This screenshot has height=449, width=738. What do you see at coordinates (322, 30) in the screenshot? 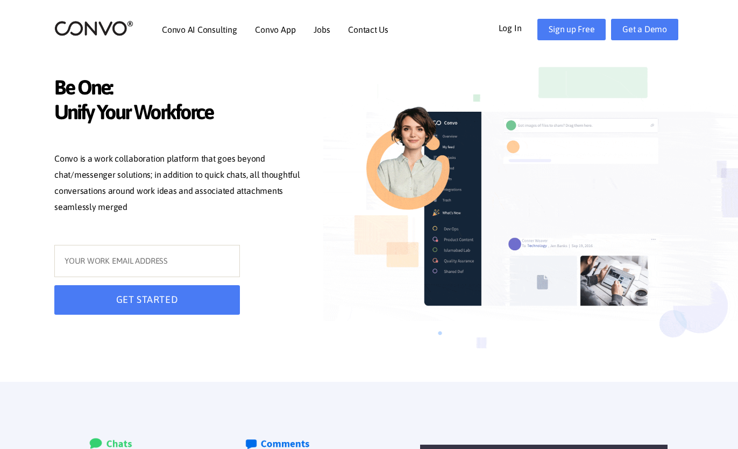
I see `a: Jobs` at bounding box center [322, 30].